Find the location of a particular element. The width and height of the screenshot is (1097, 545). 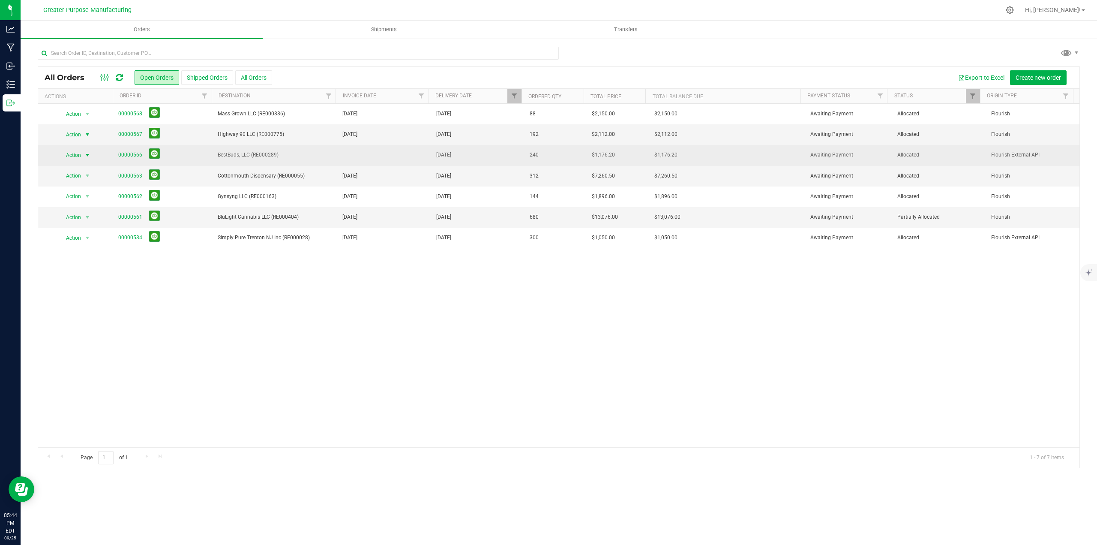

div: Actions is located at coordinates (77, 96).